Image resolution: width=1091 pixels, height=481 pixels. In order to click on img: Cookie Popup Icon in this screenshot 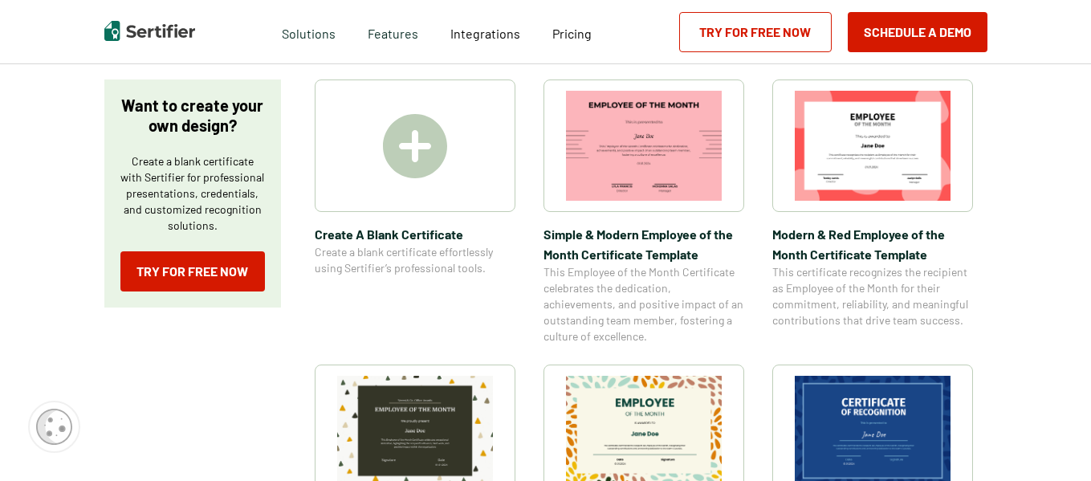, I will do `click(54, 426)`.